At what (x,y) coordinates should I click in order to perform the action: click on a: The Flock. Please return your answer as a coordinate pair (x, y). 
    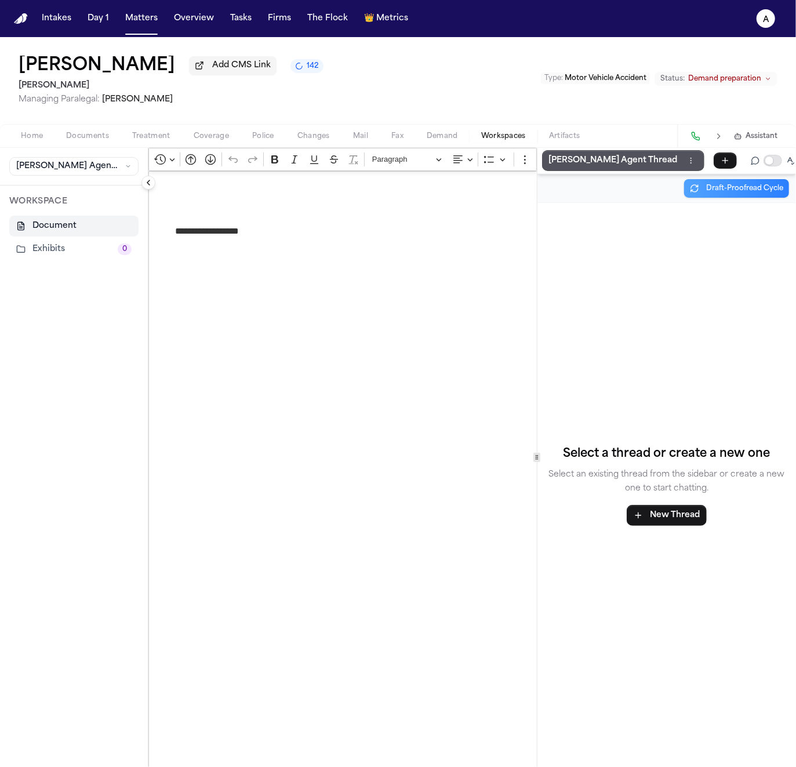
    Looking at the image, I should click on (328, 19).